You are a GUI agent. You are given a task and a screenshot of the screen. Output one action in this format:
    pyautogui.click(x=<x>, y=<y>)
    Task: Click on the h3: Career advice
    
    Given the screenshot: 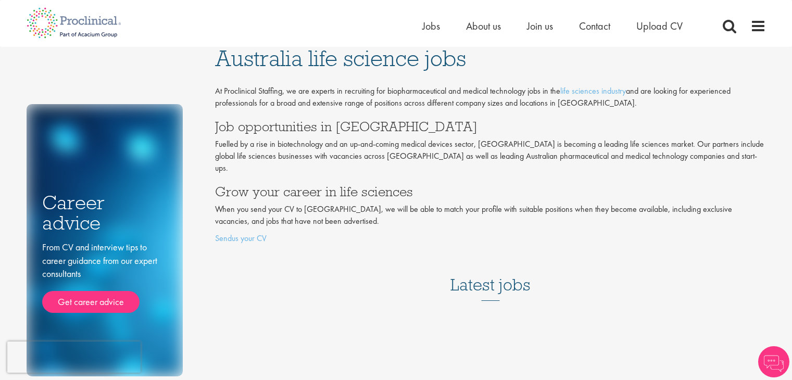 What is the action you would take?
    pyautogui.click(x=105, y=213)
    